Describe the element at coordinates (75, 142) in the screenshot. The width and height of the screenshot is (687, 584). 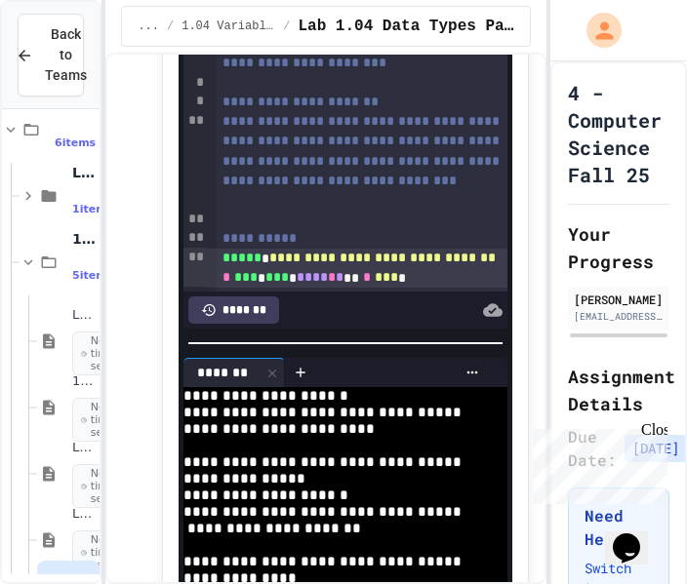
I see `span: 6 items` at that location.